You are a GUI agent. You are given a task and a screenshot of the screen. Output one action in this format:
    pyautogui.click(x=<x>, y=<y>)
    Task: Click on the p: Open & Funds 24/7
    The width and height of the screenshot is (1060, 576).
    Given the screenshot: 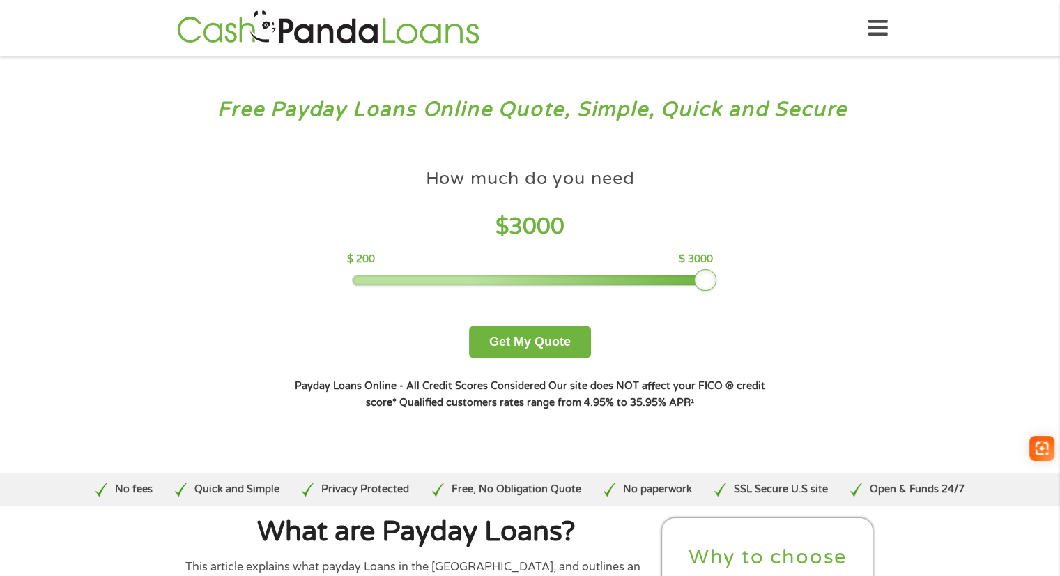 What is the action you would take?
    pyautogui.click(x=917, y=489)
    